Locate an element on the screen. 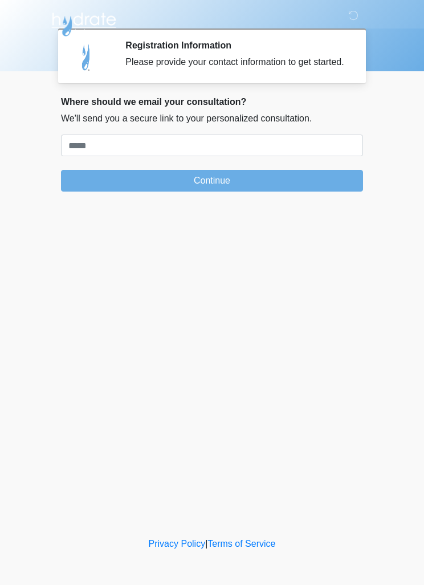 Image resolution: width=424 pixels, height=585 pixels. a: Privacy Policy is located at coordinates (177, 544).